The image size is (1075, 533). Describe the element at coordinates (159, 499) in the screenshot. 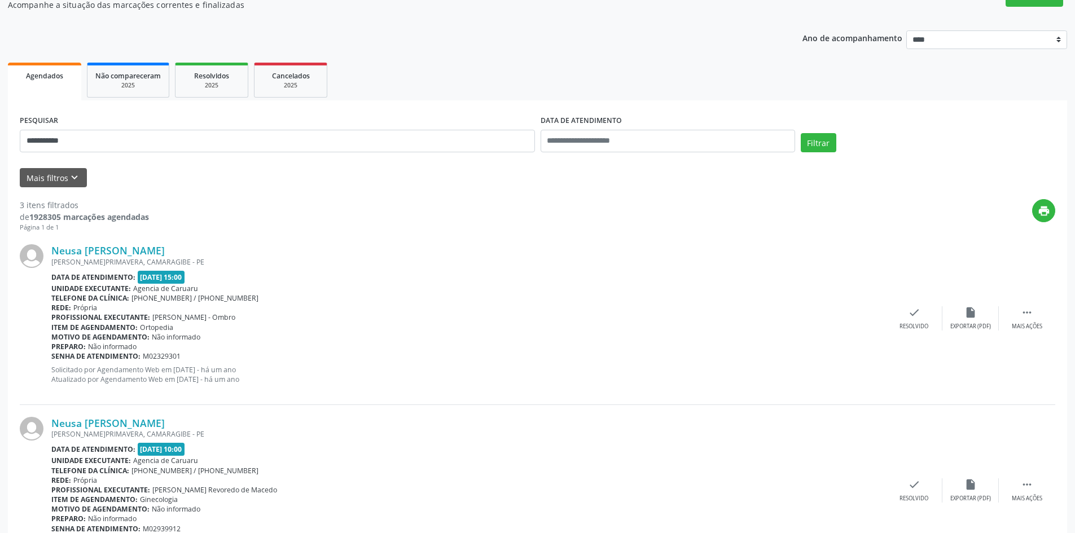

I see `span: Ginecologia` at that location.